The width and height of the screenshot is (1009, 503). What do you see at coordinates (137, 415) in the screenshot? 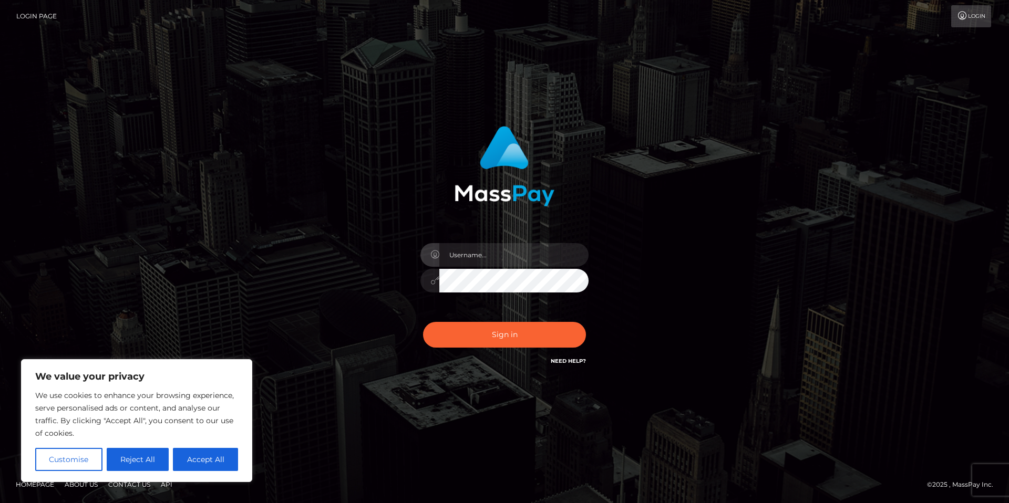
I see `p: We use cookies to enhance your browsing experience, serve personalised ads or content, and analys...` at bounding box center [137, 415].